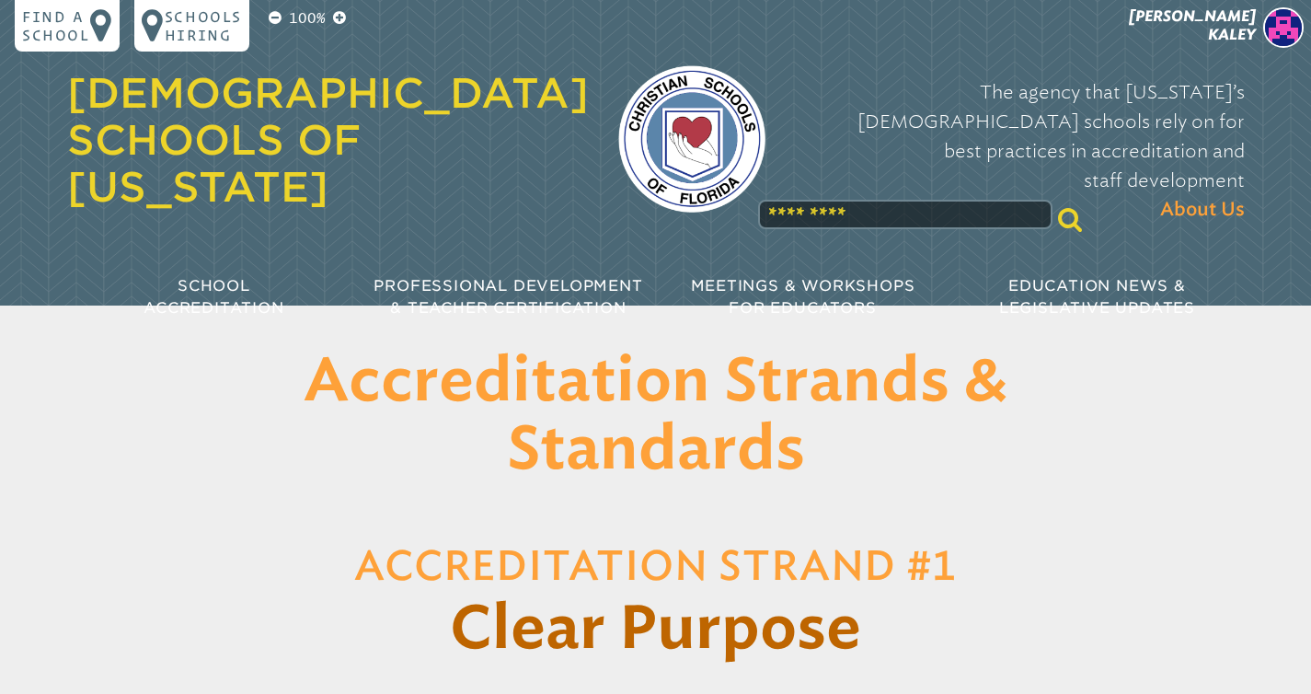  I want to click on p: Schools Hiring, so click(203, 26).